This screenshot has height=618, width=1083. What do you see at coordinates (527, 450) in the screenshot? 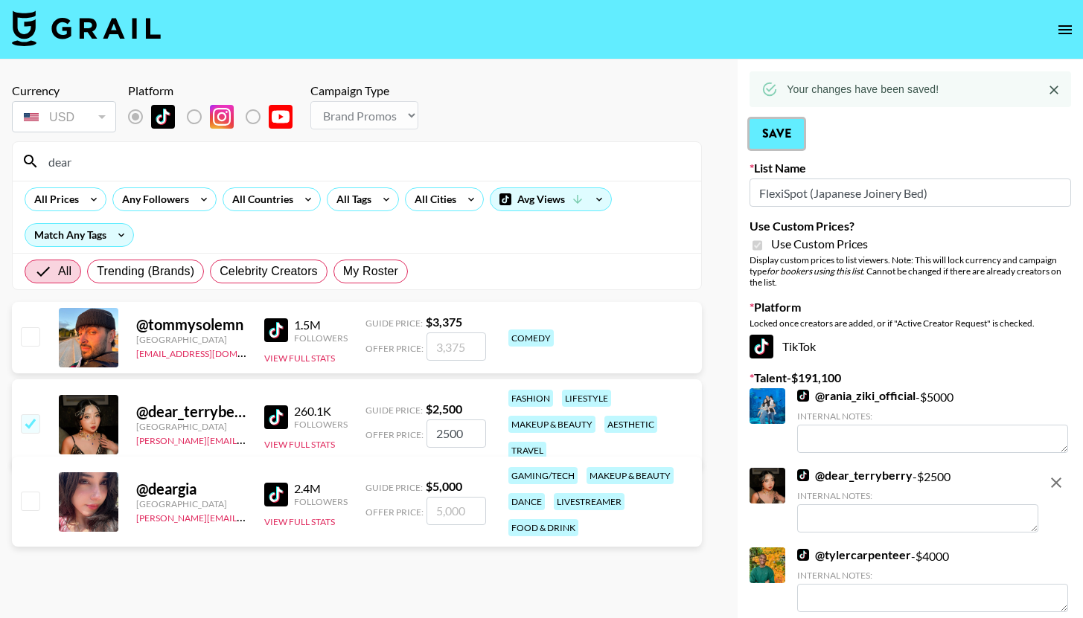
I see `div: travel` at bounding box center [527, 450].